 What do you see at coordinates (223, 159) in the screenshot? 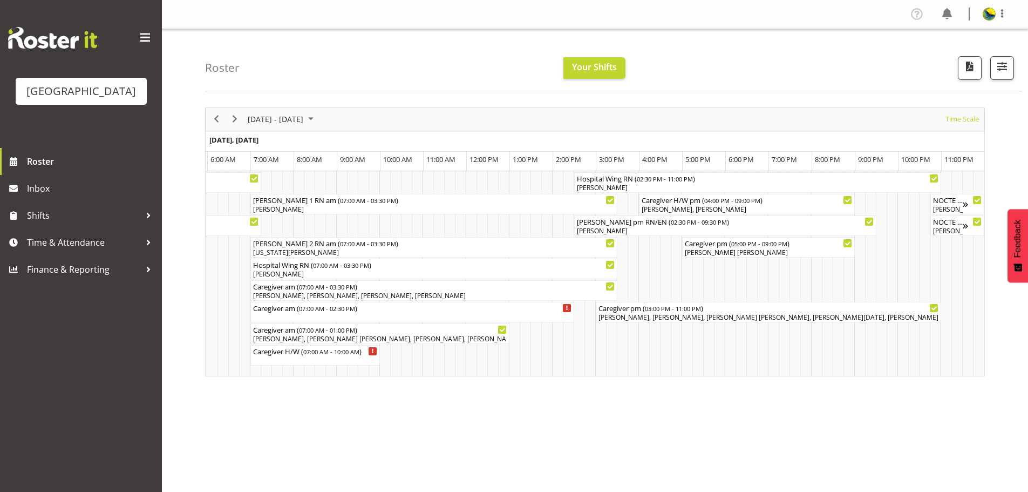
I see `span: 6:00 AM` at bounding box center [223, 159].